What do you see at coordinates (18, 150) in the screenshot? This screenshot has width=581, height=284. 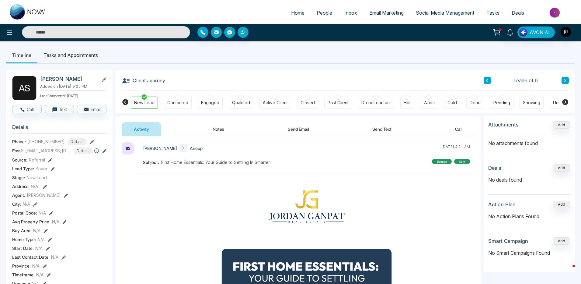 I see `span: Email:` at bounding box center [18, 150].